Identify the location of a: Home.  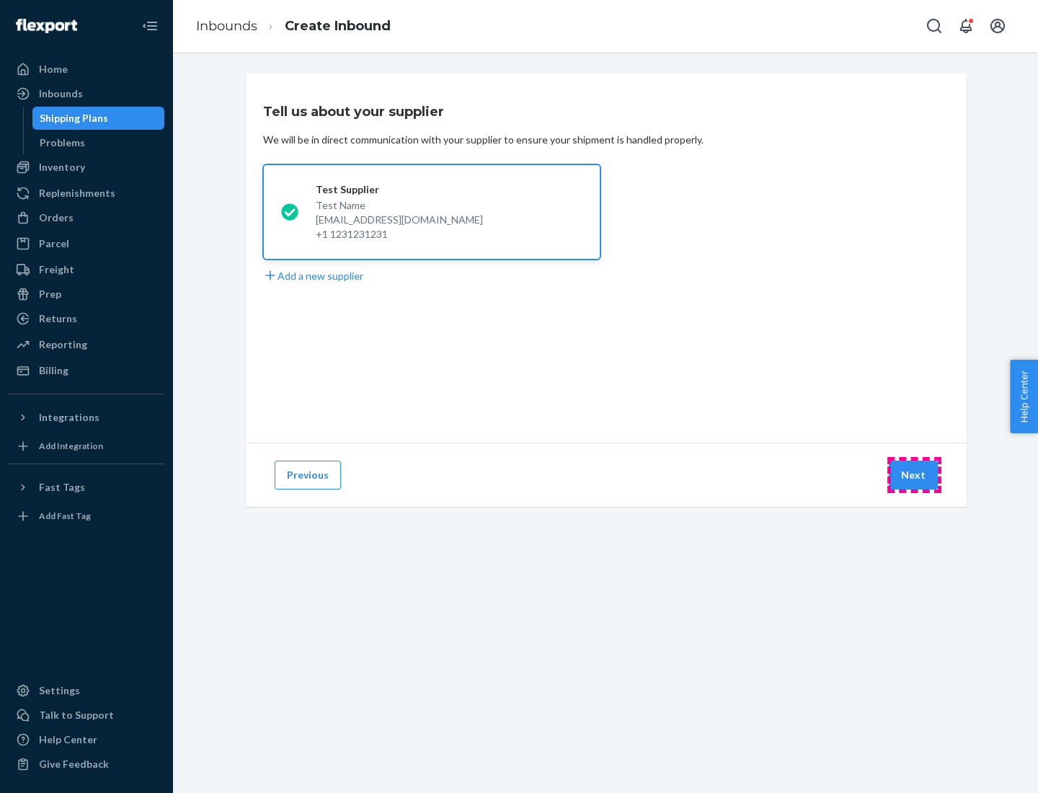
(86, 69).